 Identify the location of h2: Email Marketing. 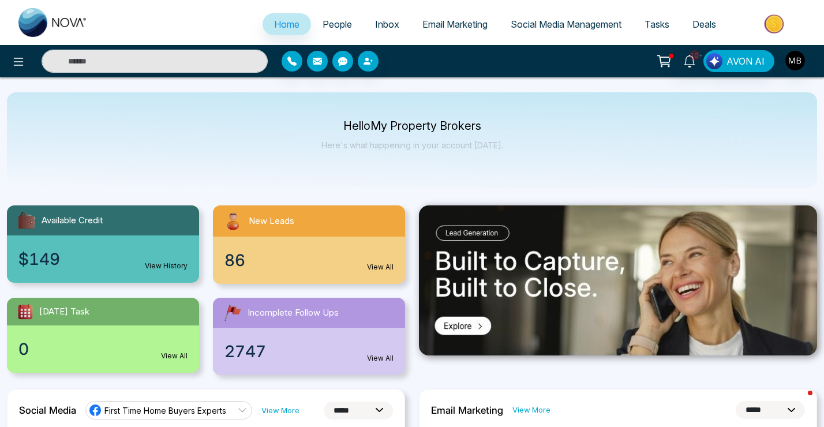
(467, 410).